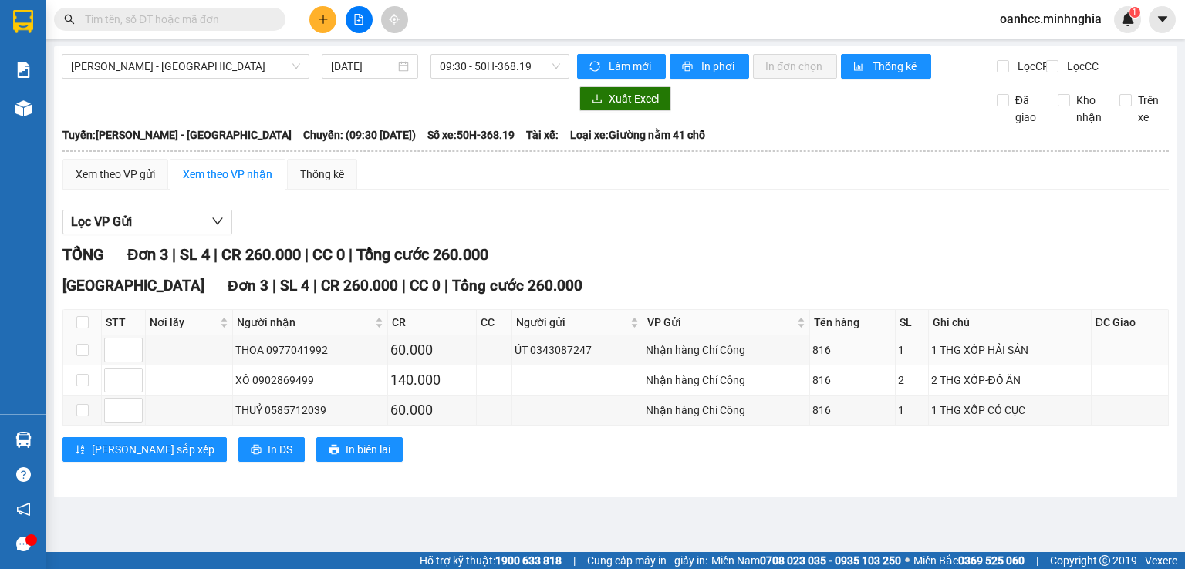 The height and width of the screenshot is (569, 1185). What do you see at coordinates (310, 410) in the screenshot?
I see `div: THUỶ 0585712039` at bounding box center [310, 410].